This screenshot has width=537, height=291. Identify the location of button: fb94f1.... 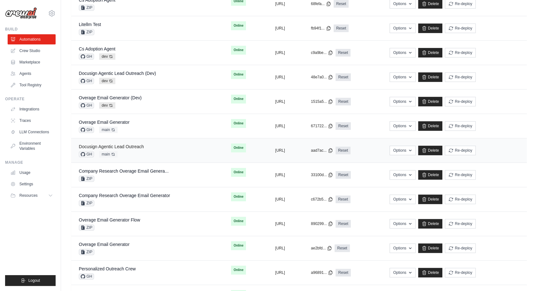
(320, 28).